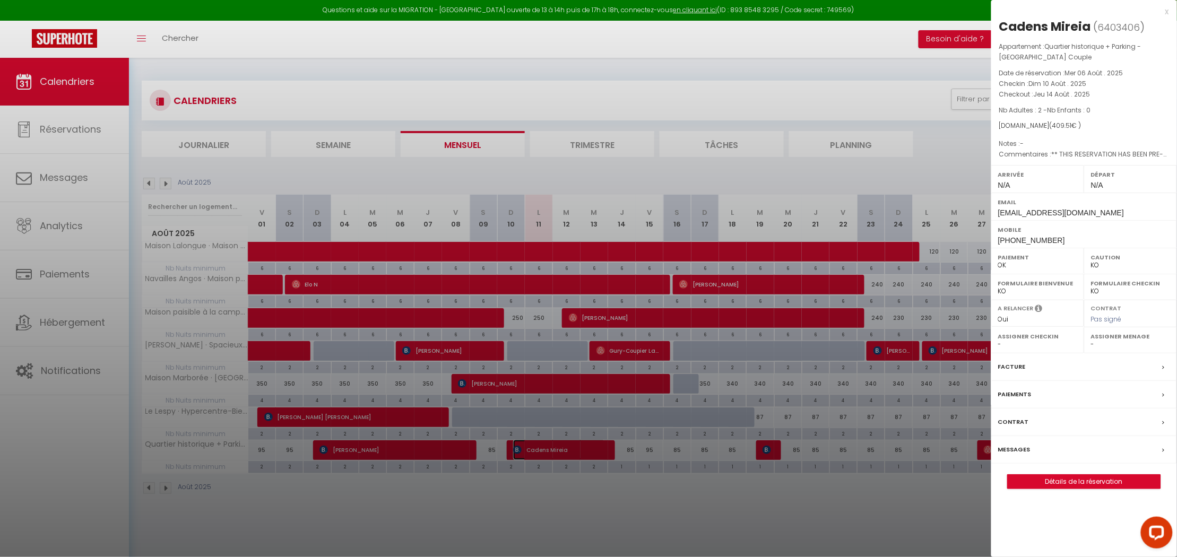  What do you see at coordinates (1012, 367) in the screenshot?
I see `label: Facture` at bounding box center [1012, 367].